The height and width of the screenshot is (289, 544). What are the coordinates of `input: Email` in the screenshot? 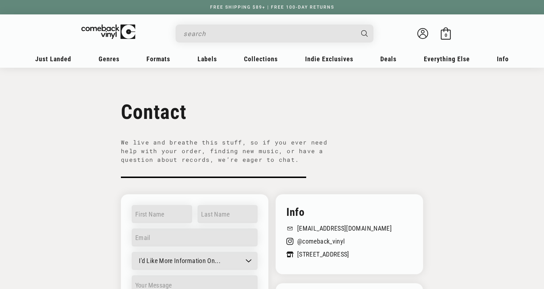 It's located at (195, 237).